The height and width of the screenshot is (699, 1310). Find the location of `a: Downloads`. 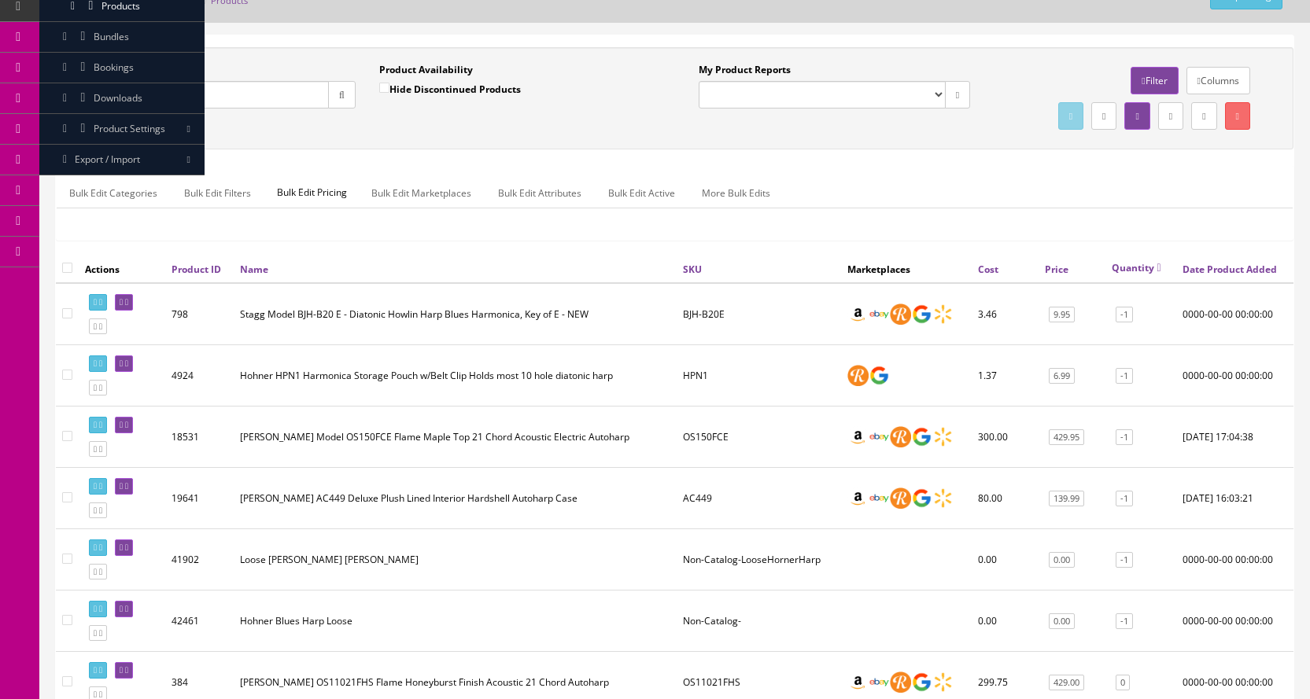

a: Downloads is located at coordinates (122, 98).